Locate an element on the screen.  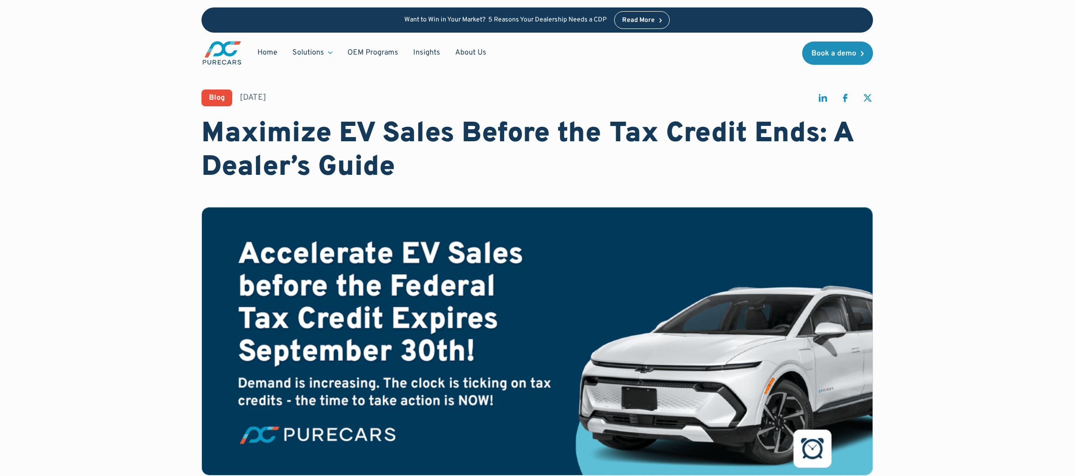
div: Blog is located at coordinates (217, 98).